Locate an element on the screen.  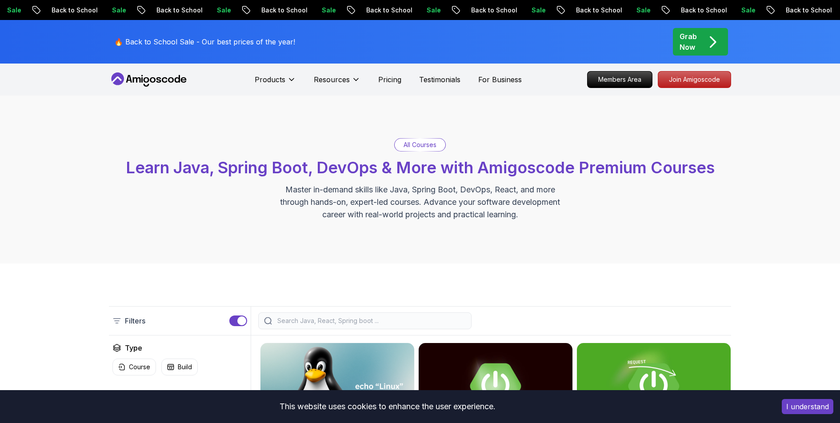
a: Members Area is located at coordinates (619, 80).